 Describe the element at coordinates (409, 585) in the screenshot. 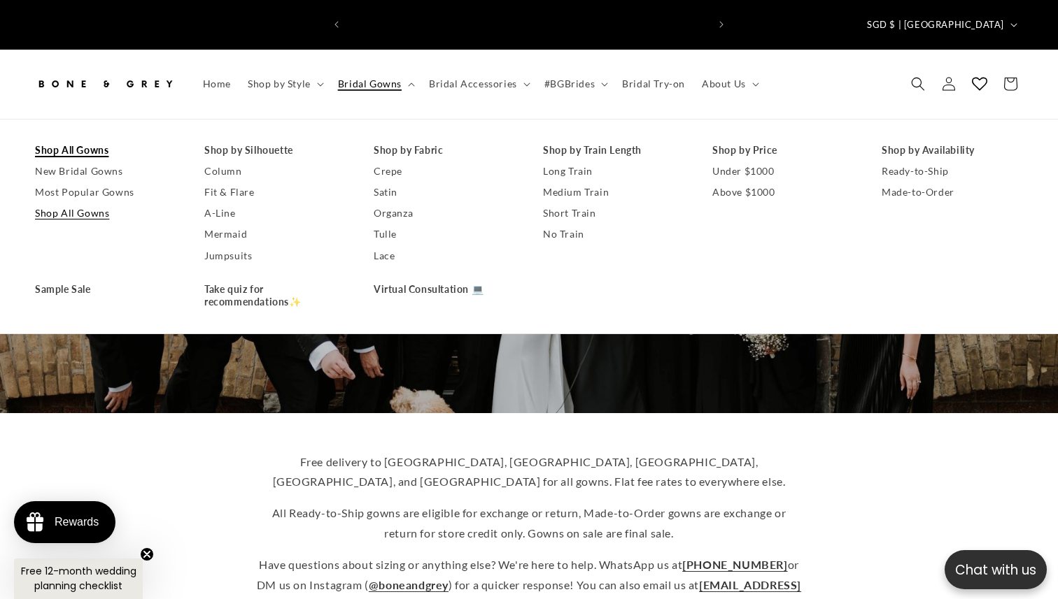

I see `a: @boneandgrey` at that location.